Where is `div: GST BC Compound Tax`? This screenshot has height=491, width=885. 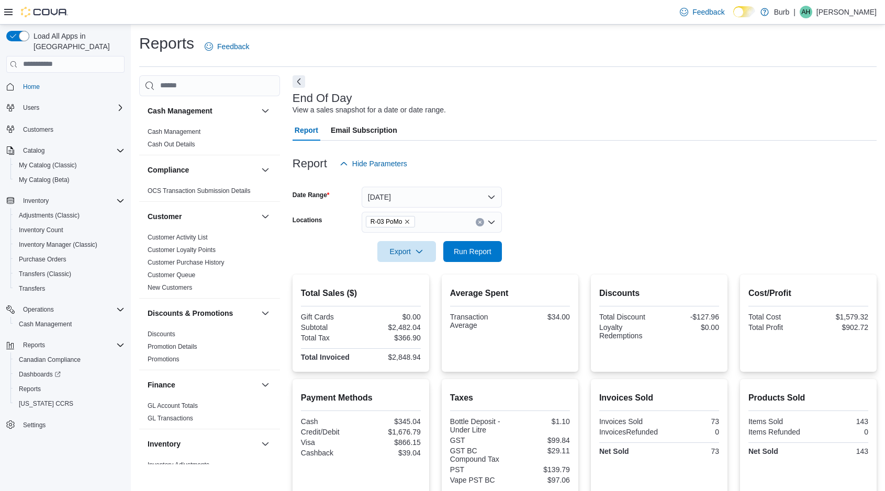
div: GST BC Compound Tax is located at coordinates (479, 455).